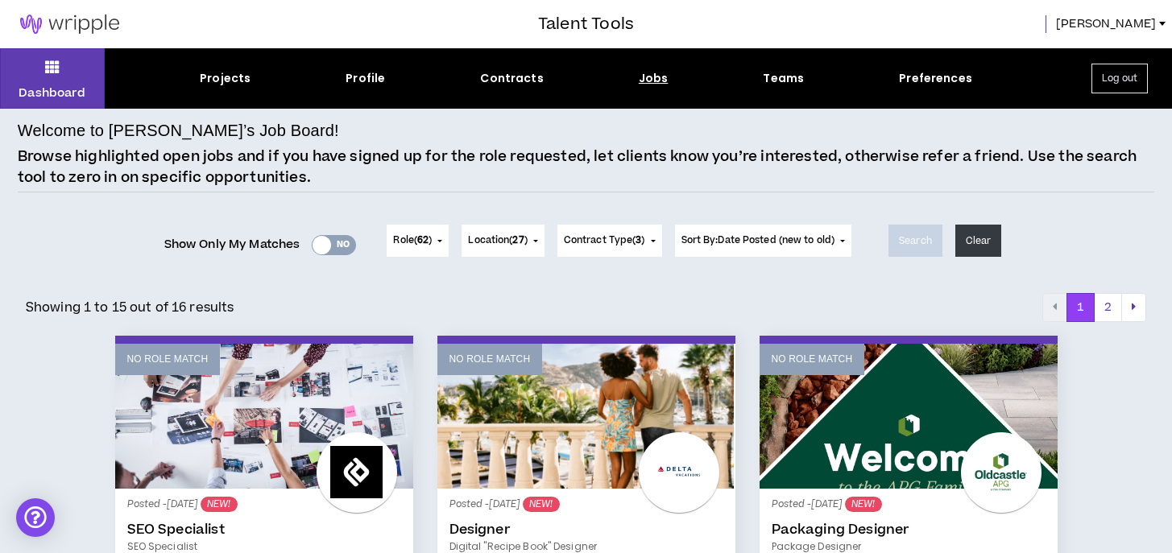 This screenshot has width=1172, height=553. Describe the element at coordinates (909, 530) in the screenshot. I see `a: Packaging Designer` at that location.